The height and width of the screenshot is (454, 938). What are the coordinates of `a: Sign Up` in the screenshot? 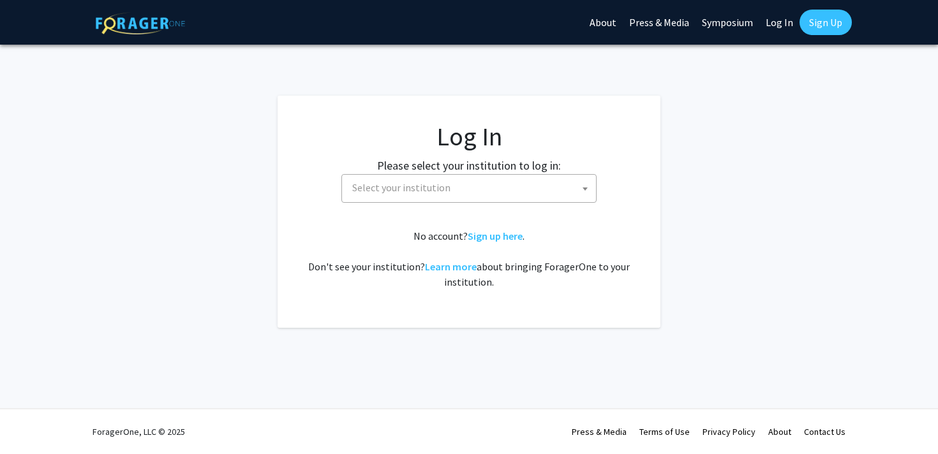 It's located at (826, 22).